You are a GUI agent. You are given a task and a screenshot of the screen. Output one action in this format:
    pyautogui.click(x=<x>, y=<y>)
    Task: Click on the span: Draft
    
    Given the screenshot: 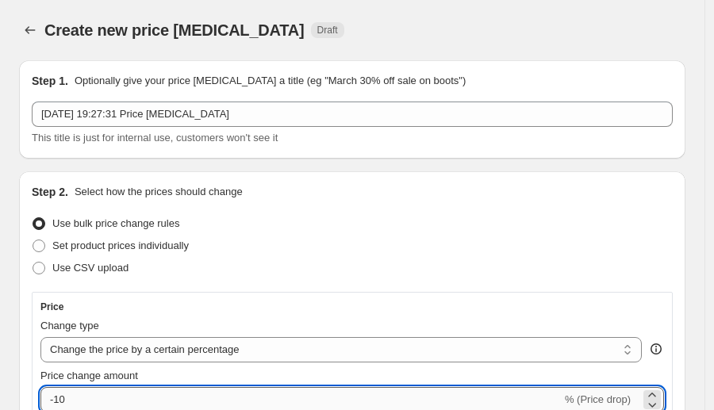 What is the action you would take?
    pyautogui.click(x=328, y=30)
    